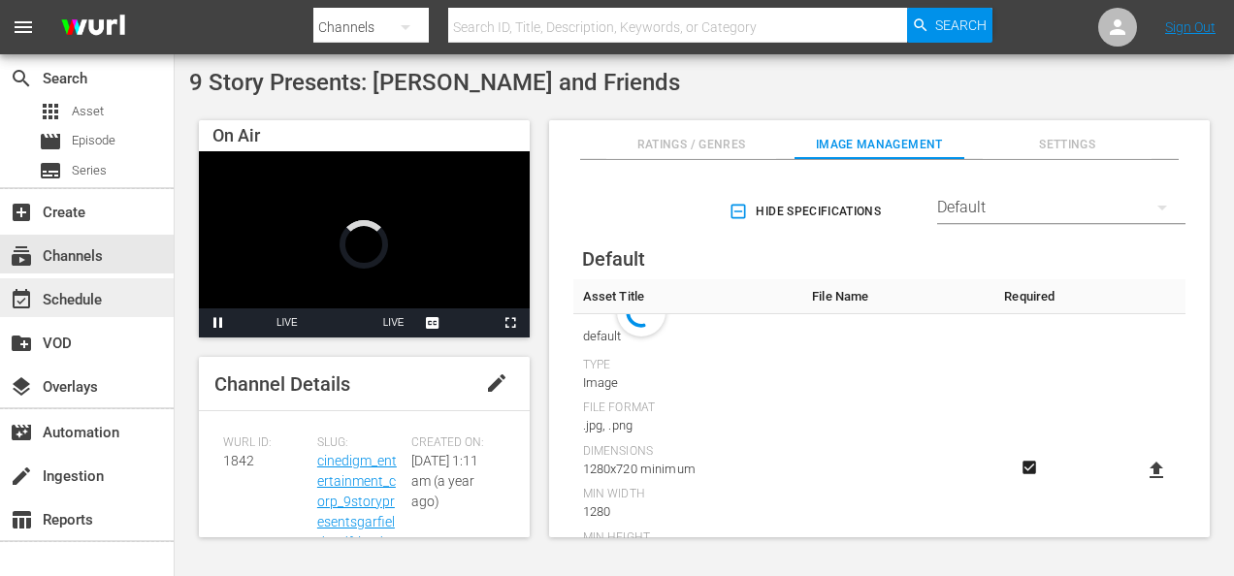 This screenshot has width=1234, height=576. I want to click on div: Dimensions, so click(688, 452).